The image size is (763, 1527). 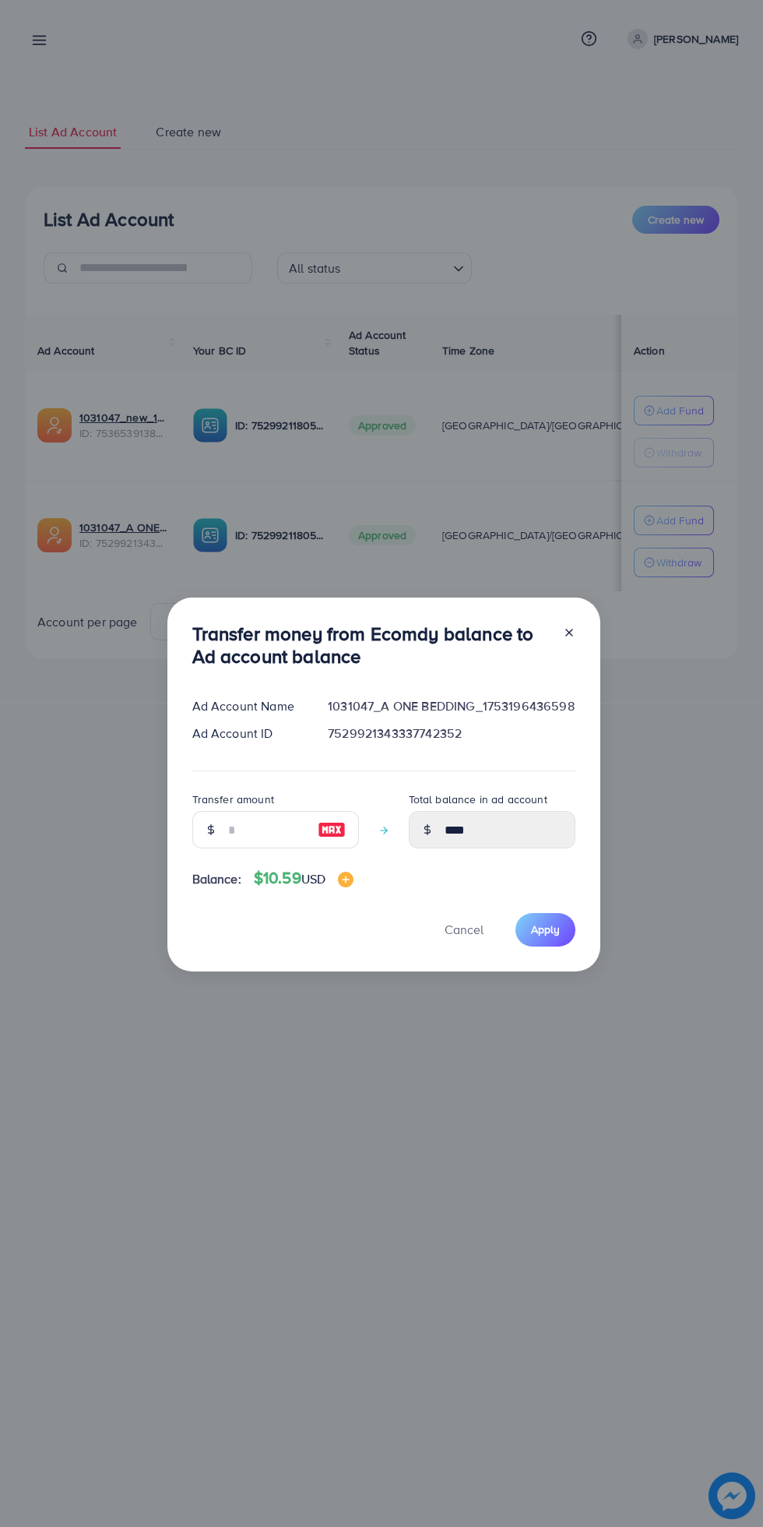 I want to click on label: Total balance in ad account, so click(x=478, y=799).